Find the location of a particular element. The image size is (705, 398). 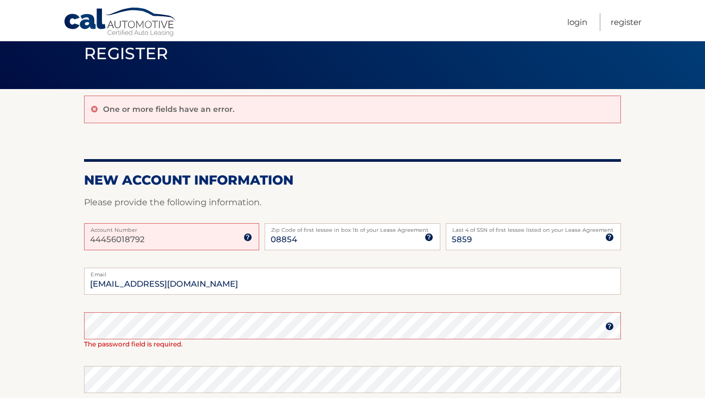

input: SSN or EIN (last 4 digits only) is located at coordinates (533, 237).